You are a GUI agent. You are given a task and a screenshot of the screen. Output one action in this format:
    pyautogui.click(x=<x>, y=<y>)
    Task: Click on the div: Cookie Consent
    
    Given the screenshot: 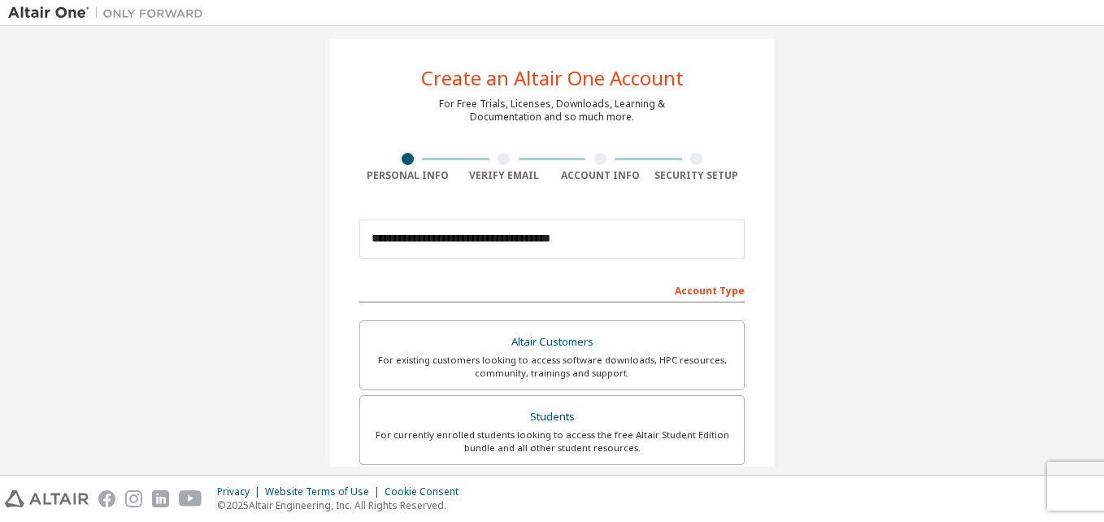 What is the action you would take?
    pyautogui.click(x=426, y=492)
    